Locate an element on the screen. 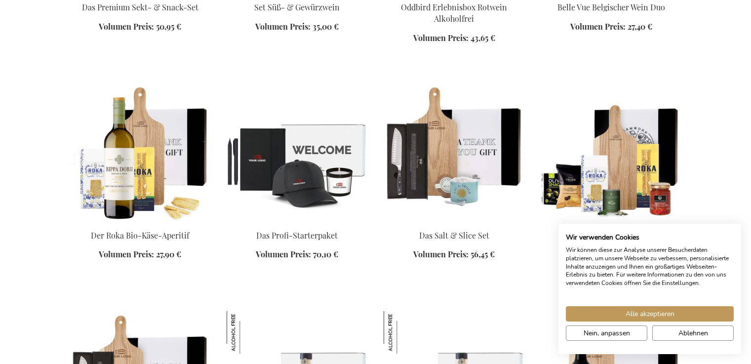 This screenshot has height=364, width=751. img: Gutss Alkoholfreies Aperol-Set is located at coordinates (405, 333).